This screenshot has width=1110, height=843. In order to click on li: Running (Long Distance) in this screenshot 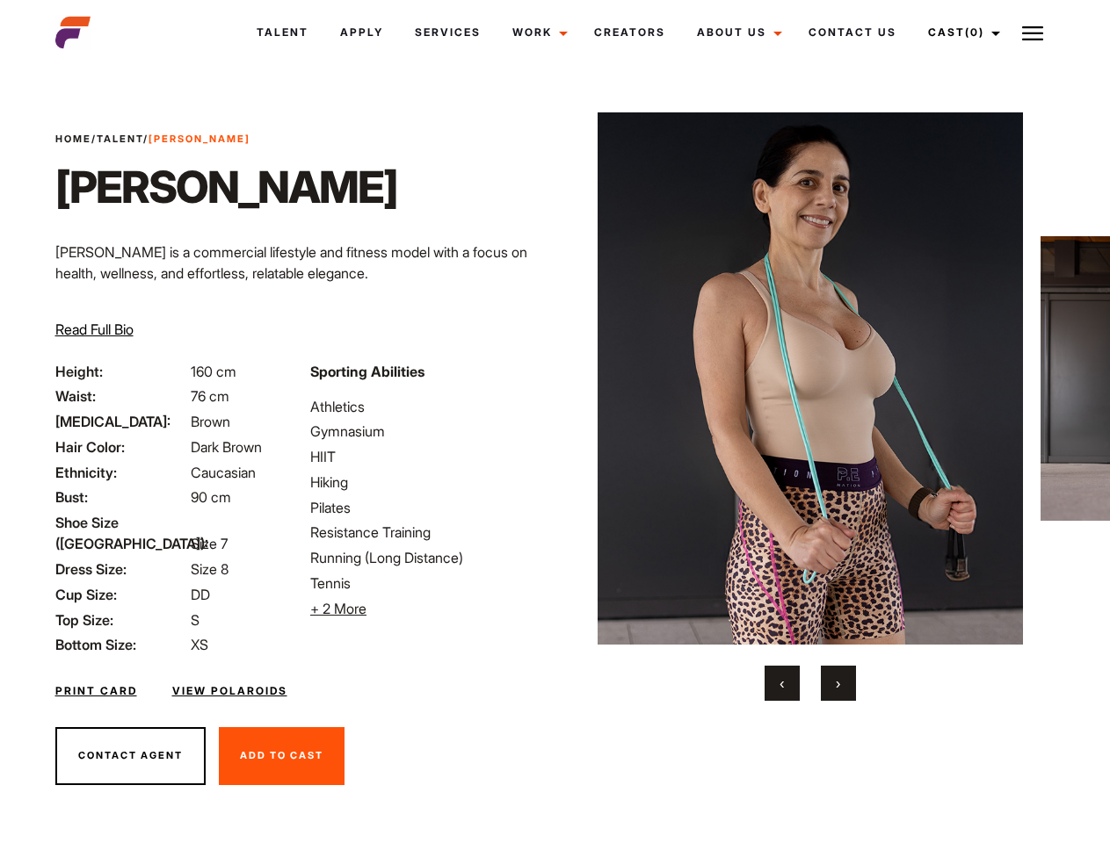, I will do `click(427, 558)`.